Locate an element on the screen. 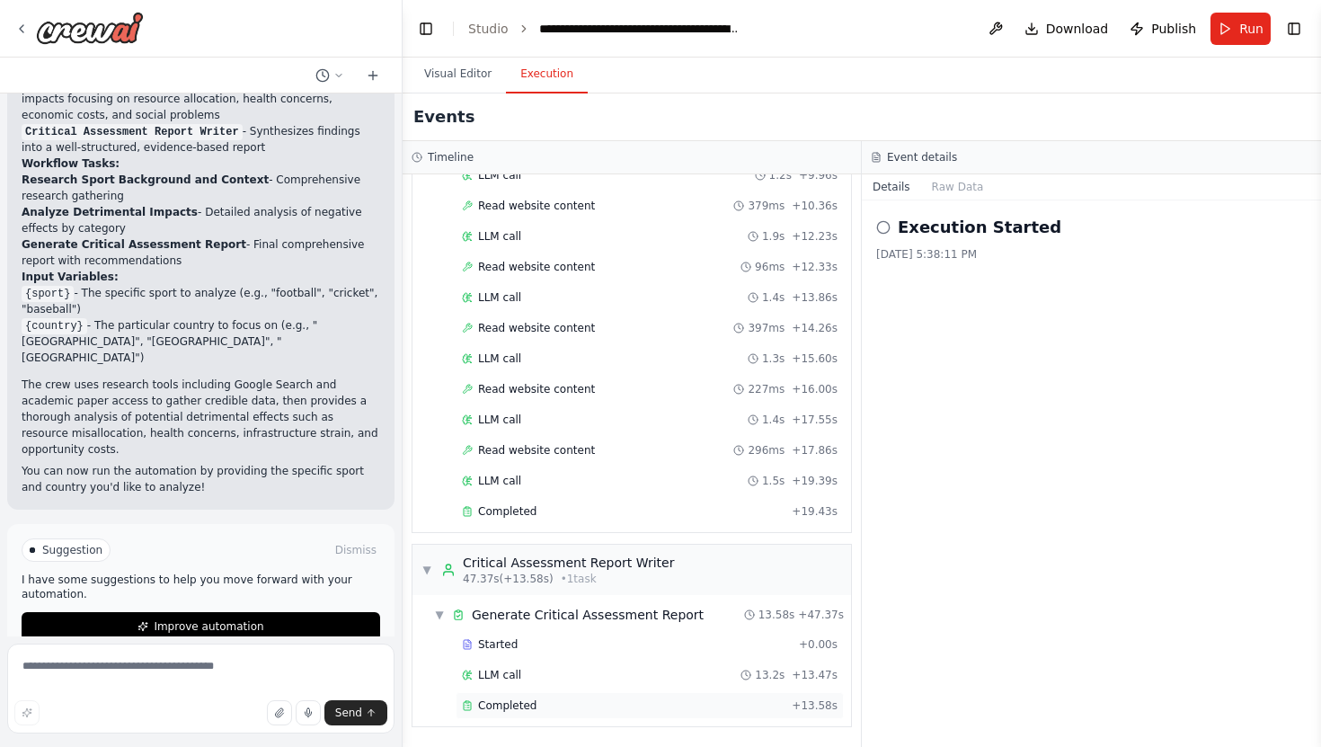 The image size is (1321, 747). span: + 17.86s is located at coordinates (814, 450).